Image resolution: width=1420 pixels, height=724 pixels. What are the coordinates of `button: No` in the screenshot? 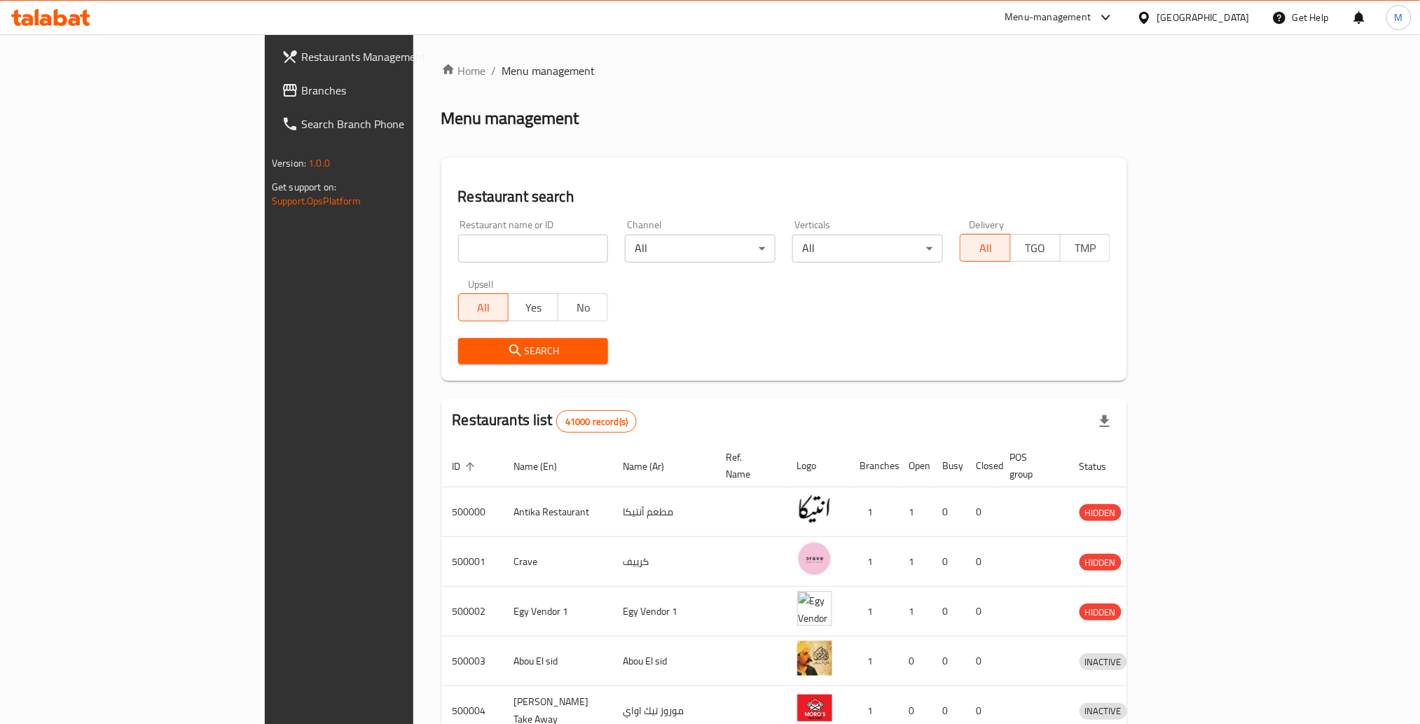 It's located at (583, 307).